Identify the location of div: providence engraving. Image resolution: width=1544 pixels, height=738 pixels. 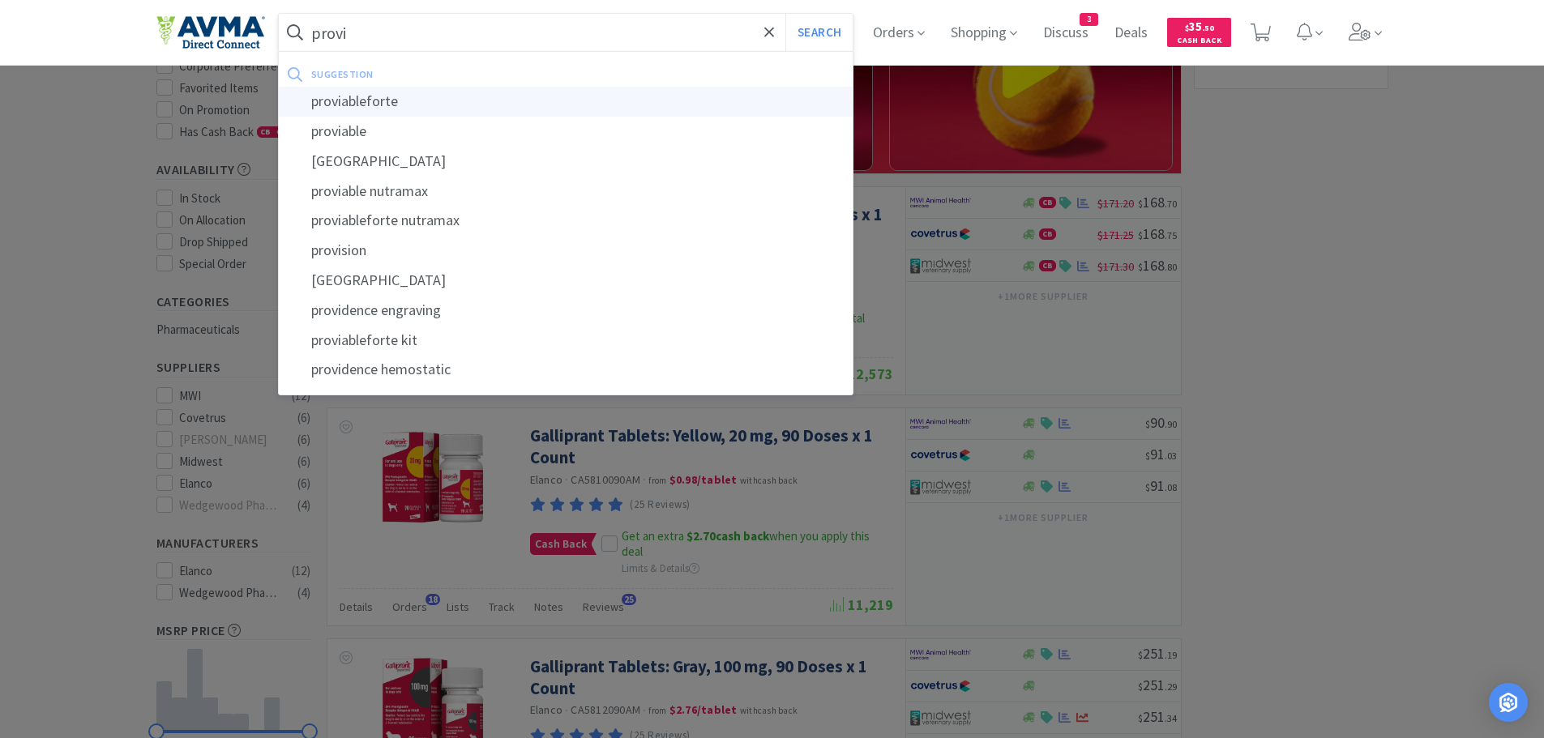
(566, 310).